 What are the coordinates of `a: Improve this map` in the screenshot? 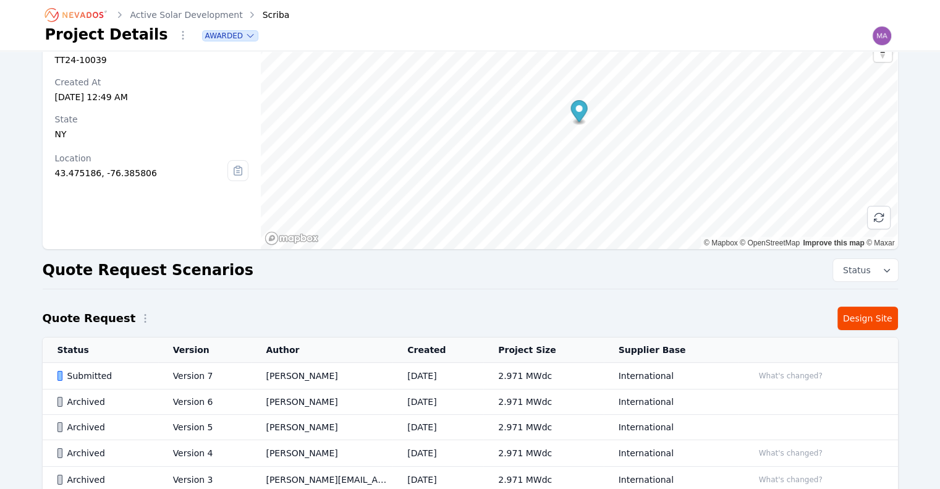 It's located at (833, 243).